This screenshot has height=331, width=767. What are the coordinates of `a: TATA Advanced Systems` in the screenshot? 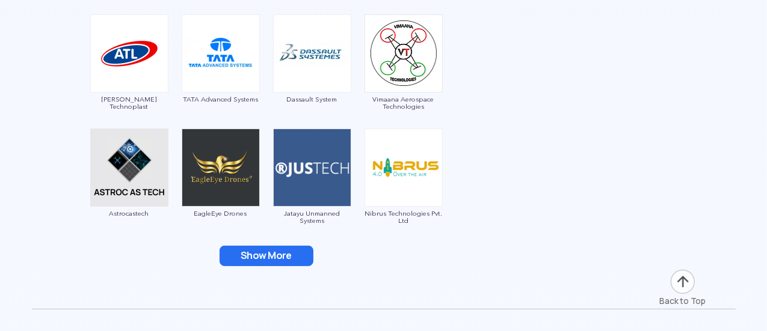 It's located at (221, 75).